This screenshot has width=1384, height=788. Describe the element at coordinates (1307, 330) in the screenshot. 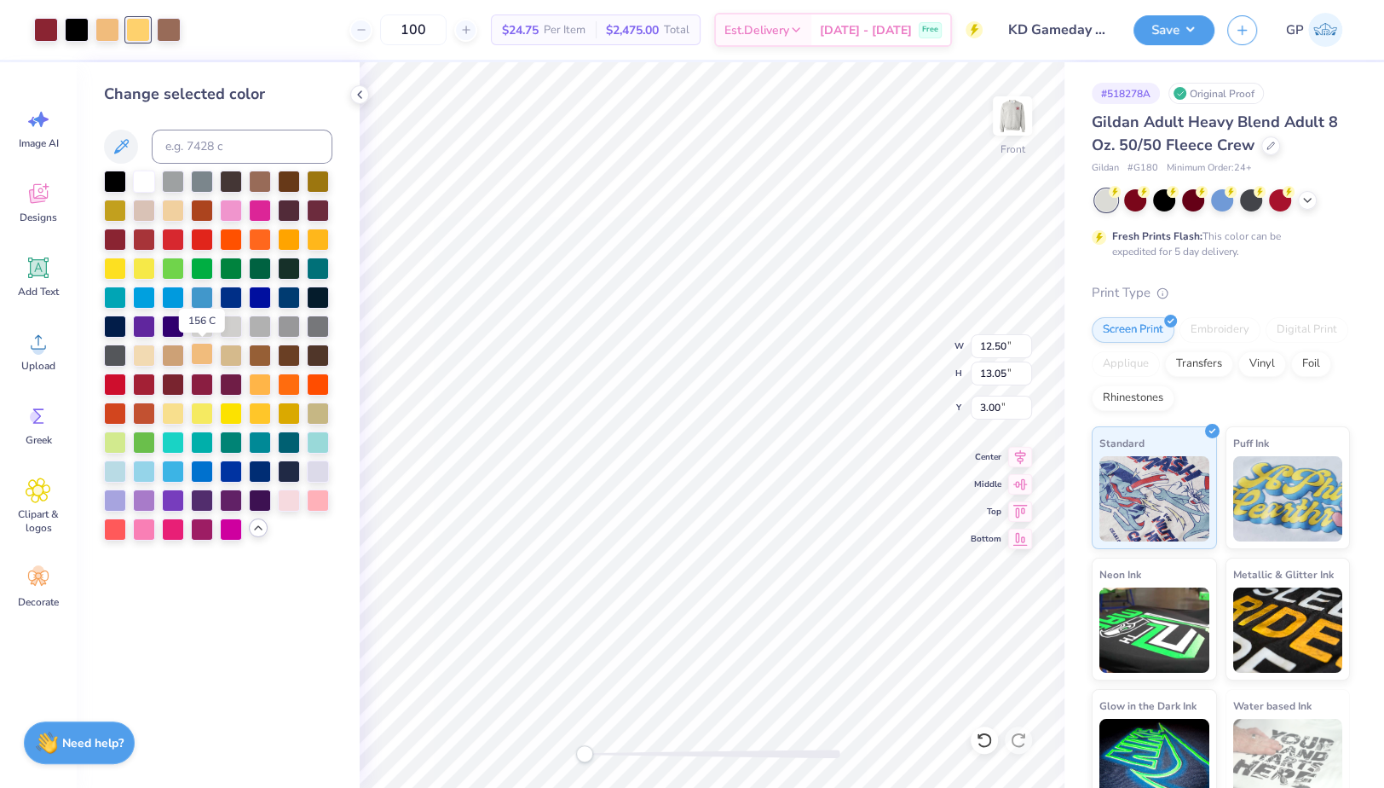

I see `div: Digital Print` at that location.